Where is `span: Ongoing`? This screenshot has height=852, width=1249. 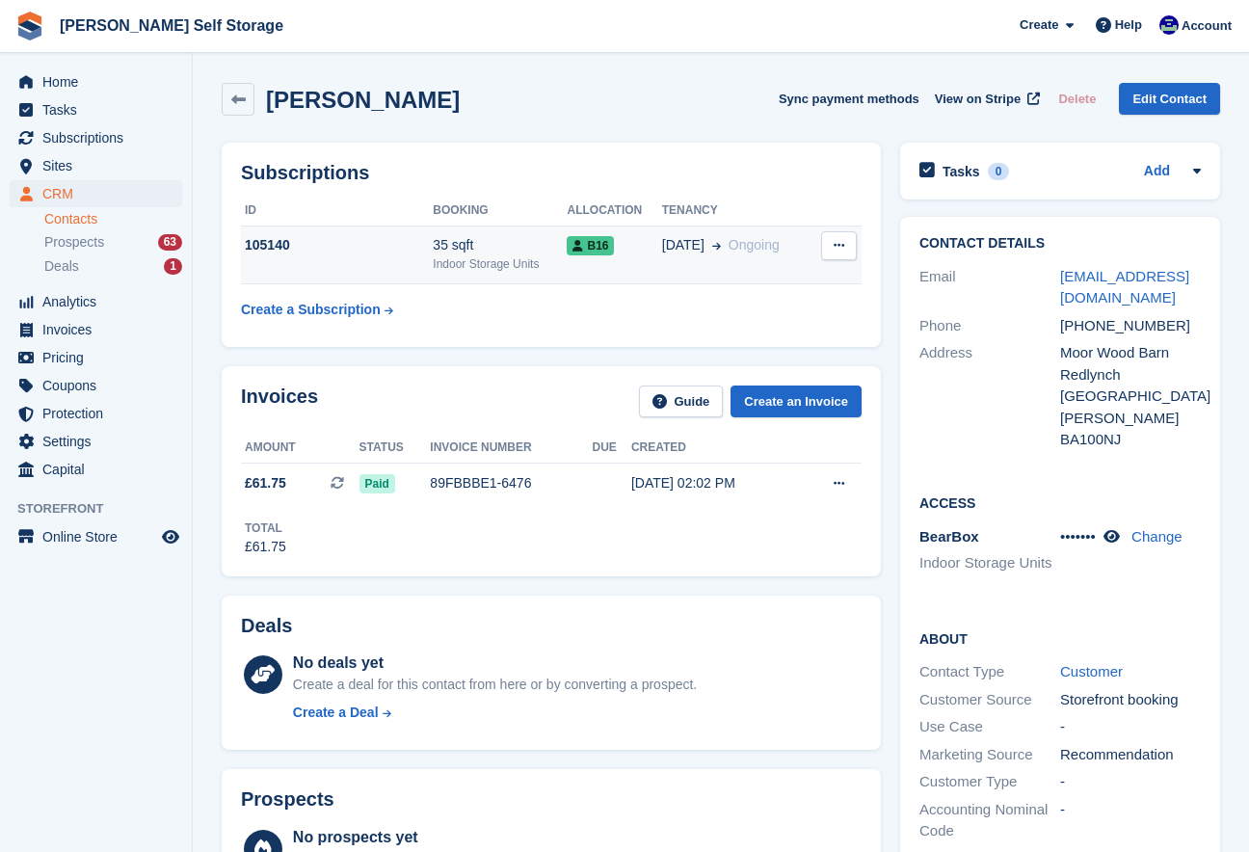 span: Ongoing is located at coordinates (754, 245).